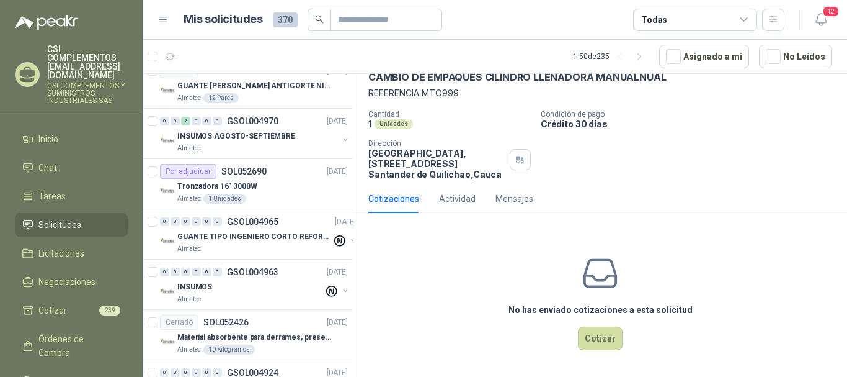  What do you see at coordinates (692, 123) in the screenshot?
I see `p: Crédito 30 días` at bounding box center [692, 123].